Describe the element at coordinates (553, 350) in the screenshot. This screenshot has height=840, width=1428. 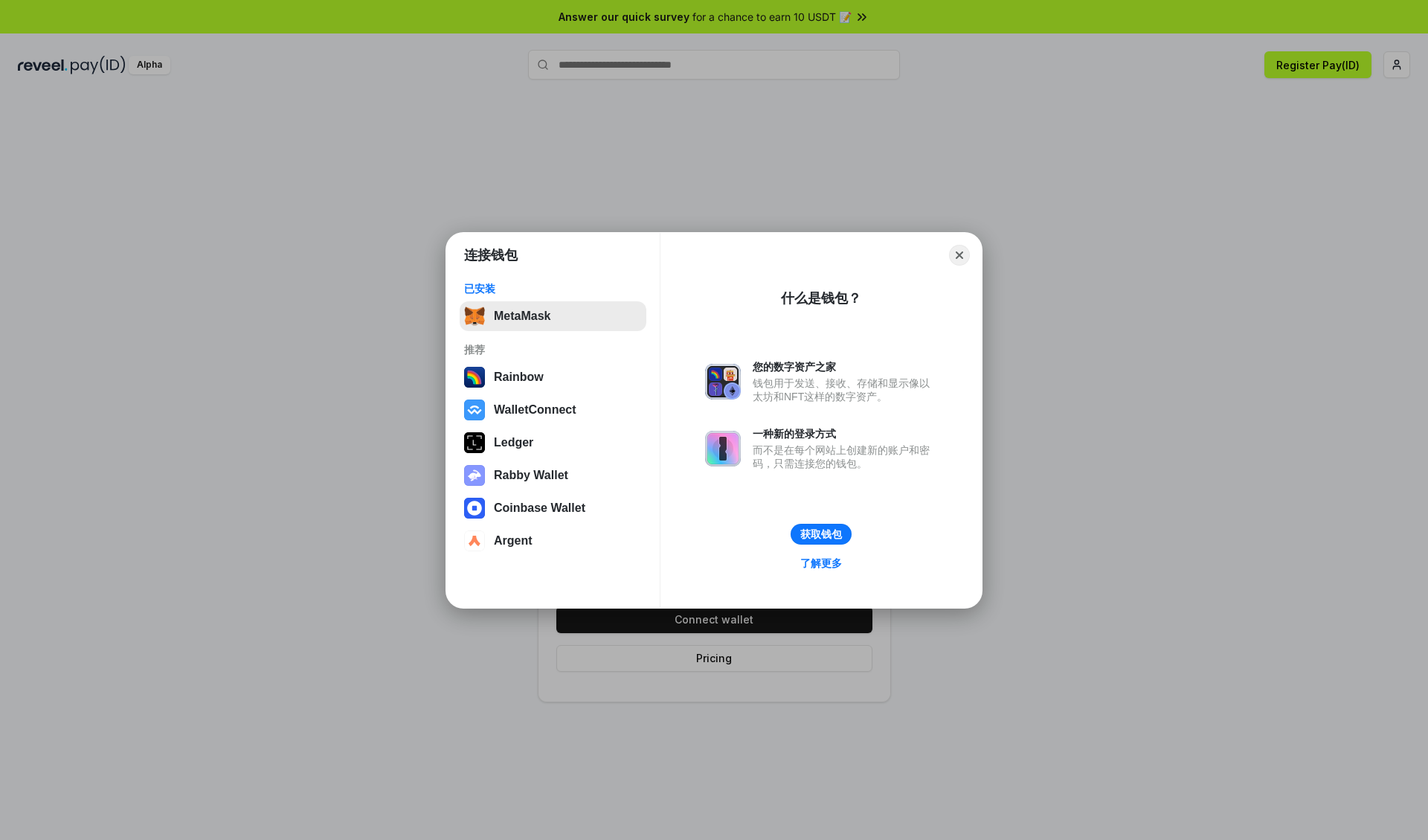
I see `div: 推荐` at that location.